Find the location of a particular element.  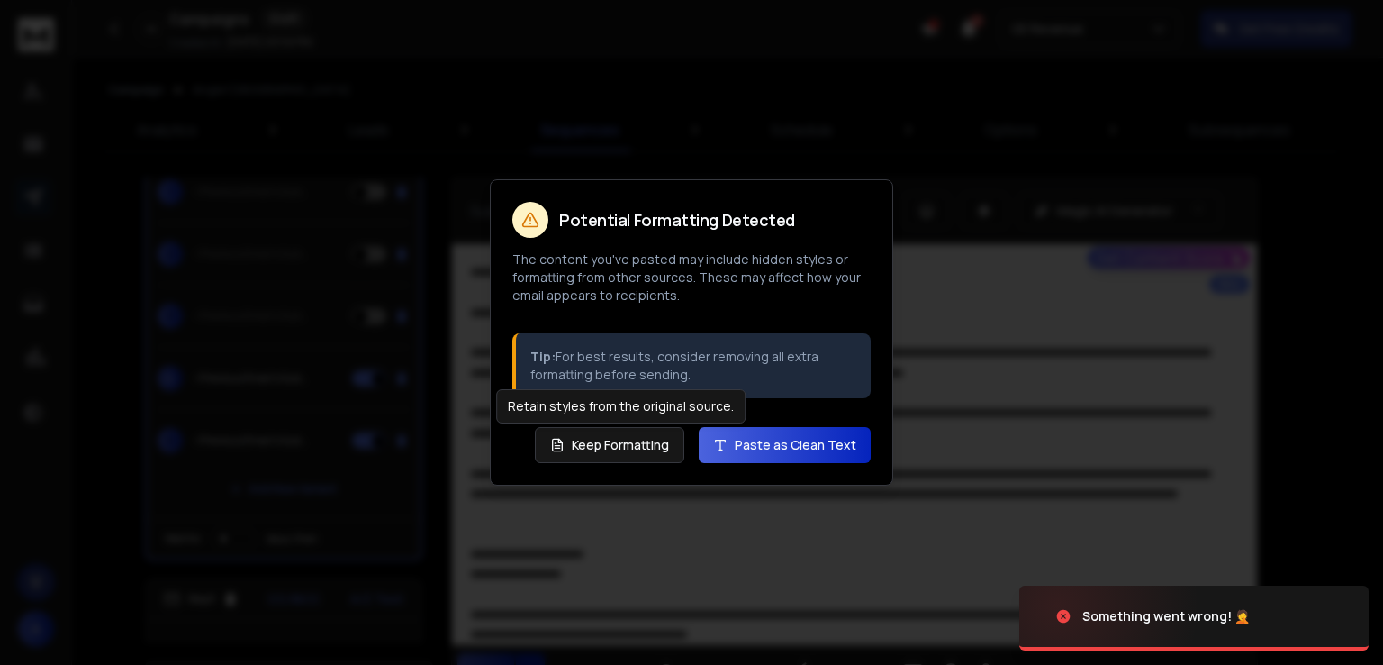

button: Keep Formatting is located at coordinates (610, 445).